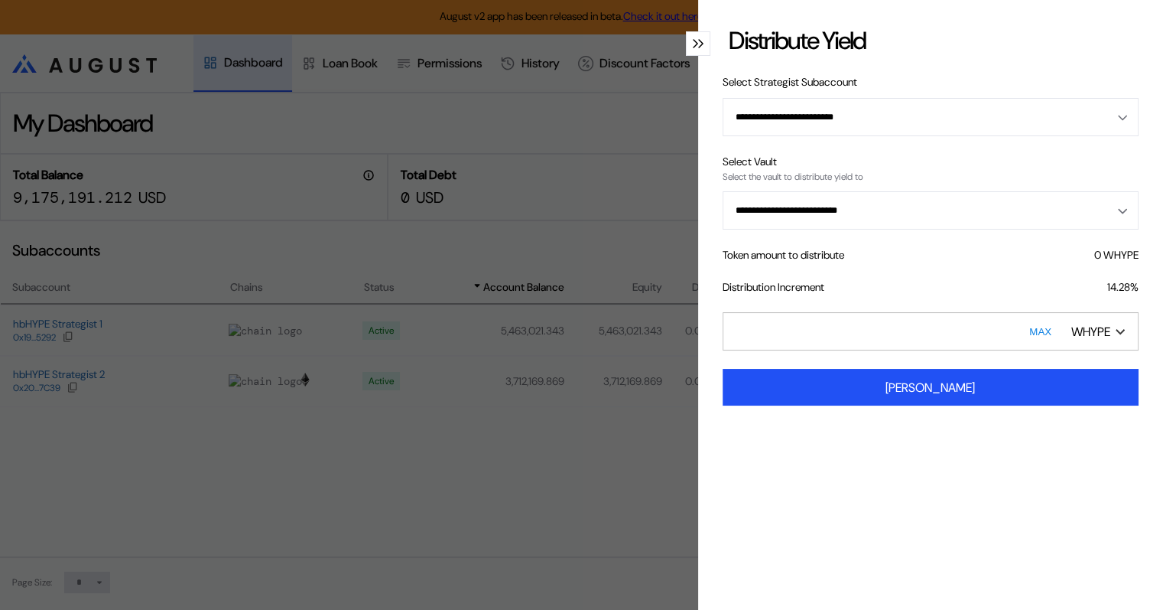  Describe the element at coordinates (1117, 255) in the screenshot. I see `div: 0 WHYPE` at that location.